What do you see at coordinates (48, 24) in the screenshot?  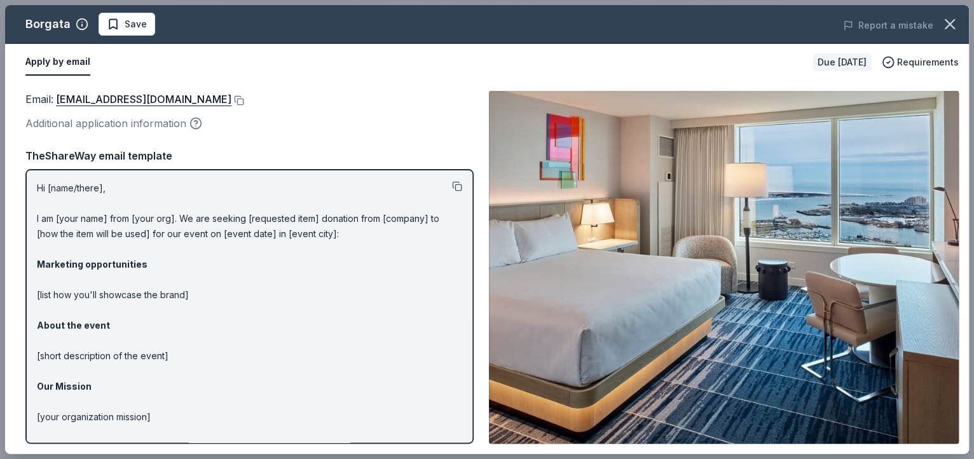 I see `div: Borgata` at bounding box center [48, 24].